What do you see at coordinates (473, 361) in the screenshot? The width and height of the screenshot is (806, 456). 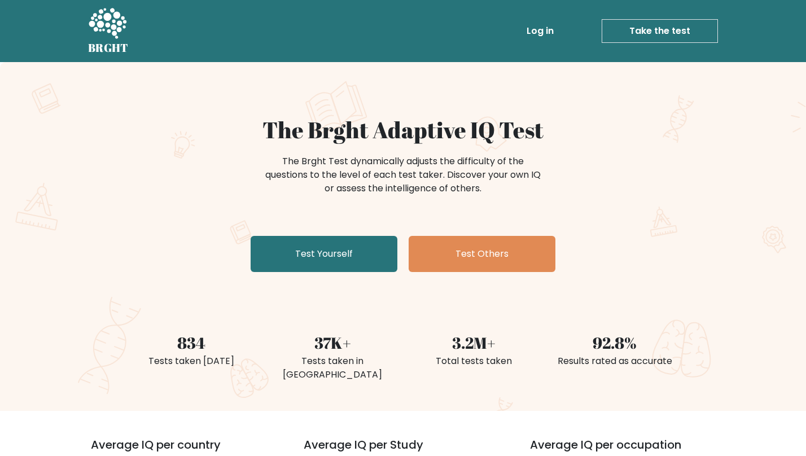 I see `div: Total tests taken` at bounding box center [473, 361].